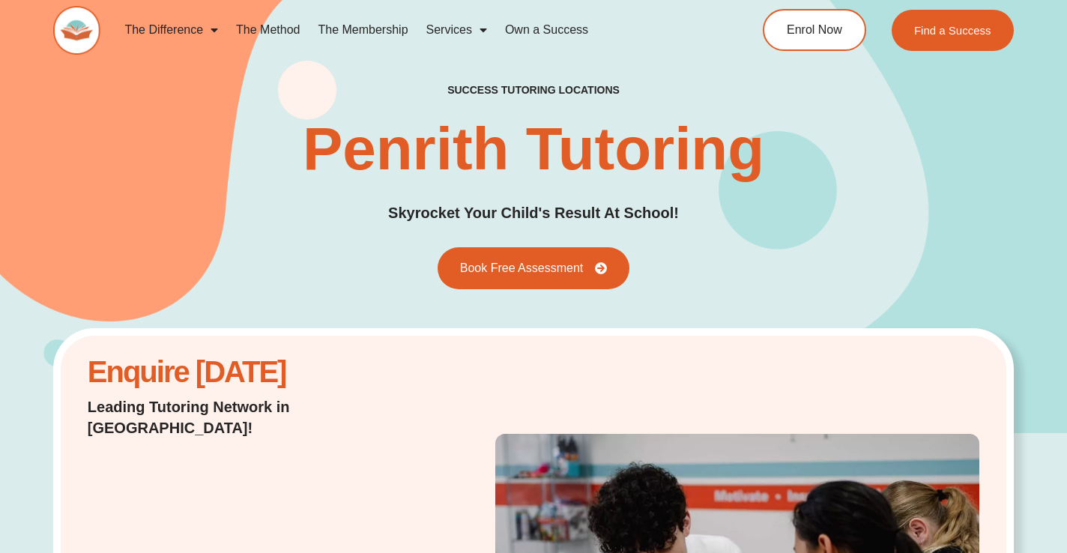 This screenshot has height=553, width=1067. Describe the element at coordinates (546, 30) in the screenshot. I see `a: Own a Success` at that location.